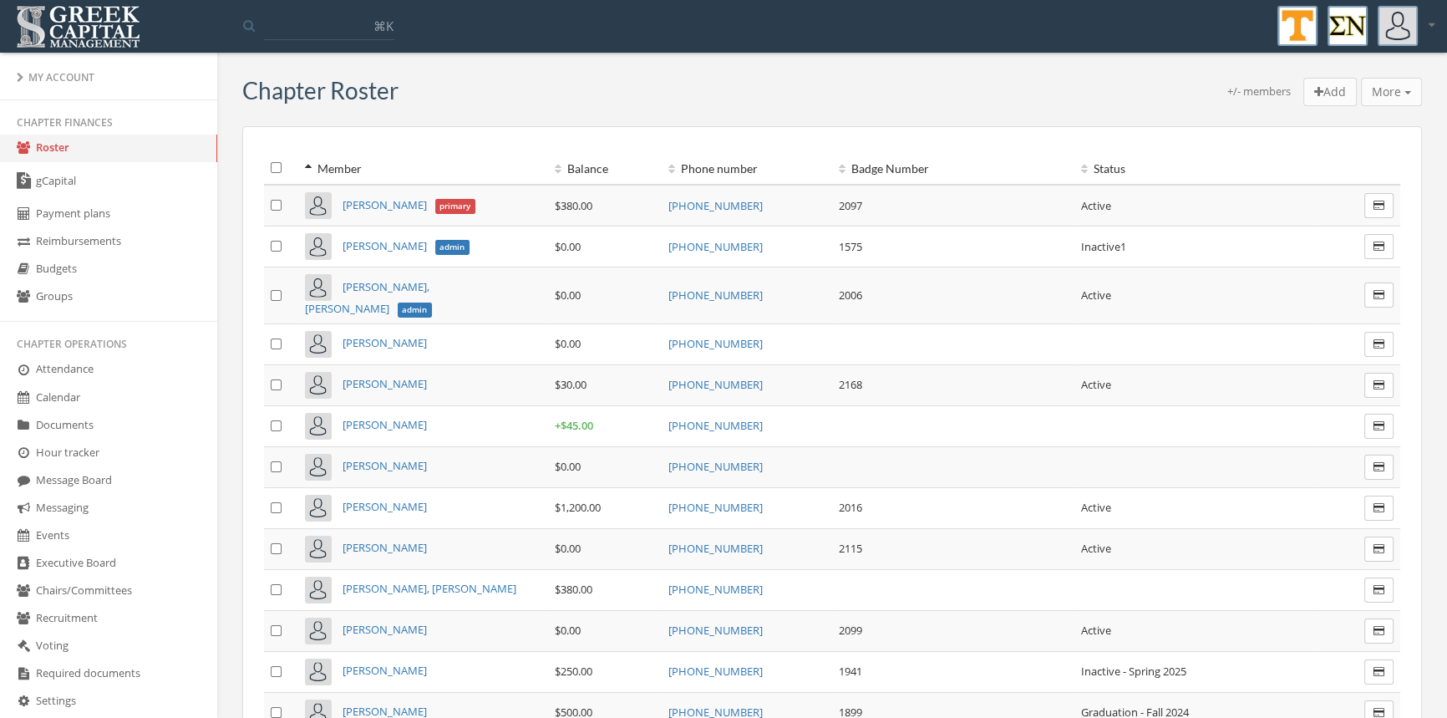 This screenshot has height=718, width=1447. I want to click on td: 2097, so click(953, 205).